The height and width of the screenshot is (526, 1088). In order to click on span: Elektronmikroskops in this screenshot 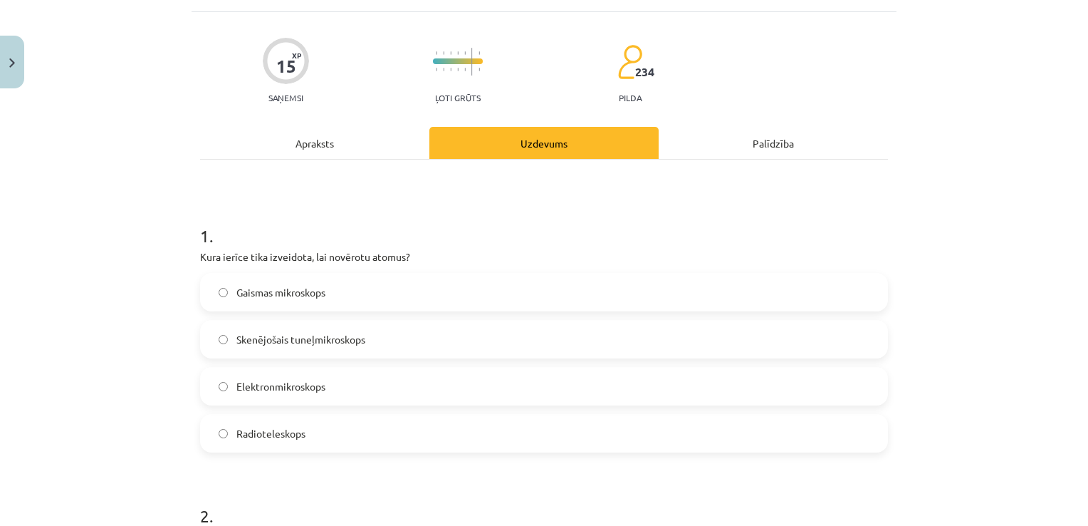, I will do `click(281, 386)`.